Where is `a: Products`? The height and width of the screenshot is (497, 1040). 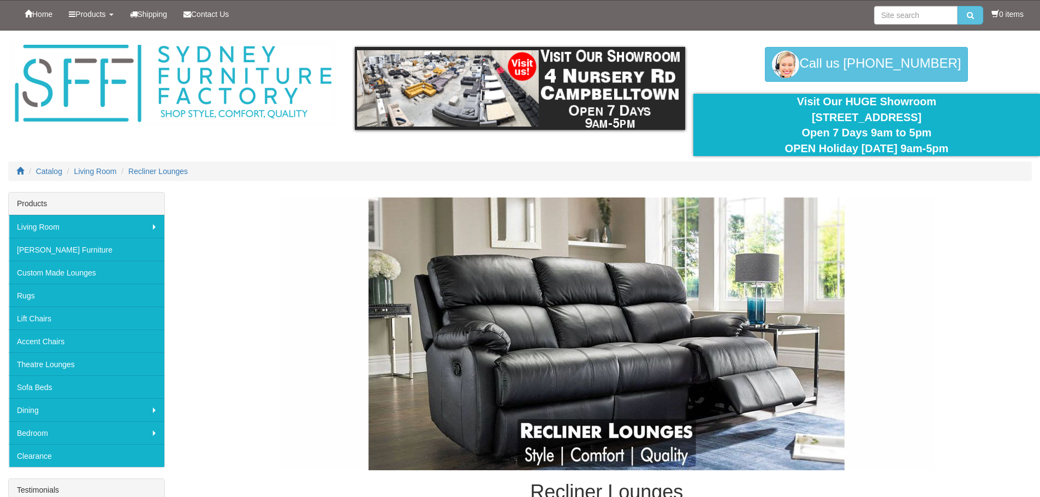
a: Products is located at coordinates (91, 14).